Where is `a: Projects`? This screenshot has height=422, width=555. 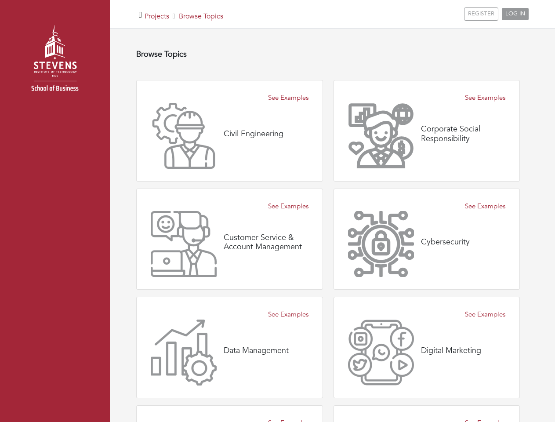 a: Projects is located at coordinates (157, 16).